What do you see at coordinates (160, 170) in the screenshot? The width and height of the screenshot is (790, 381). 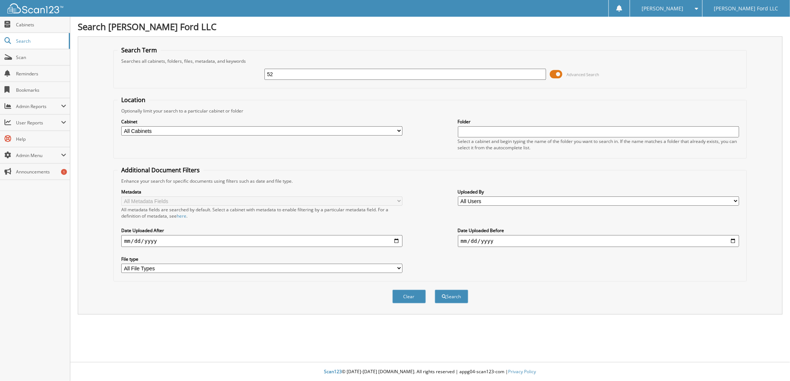 I see `legend: Additional Document Filters` at bounding box center [160, 170].